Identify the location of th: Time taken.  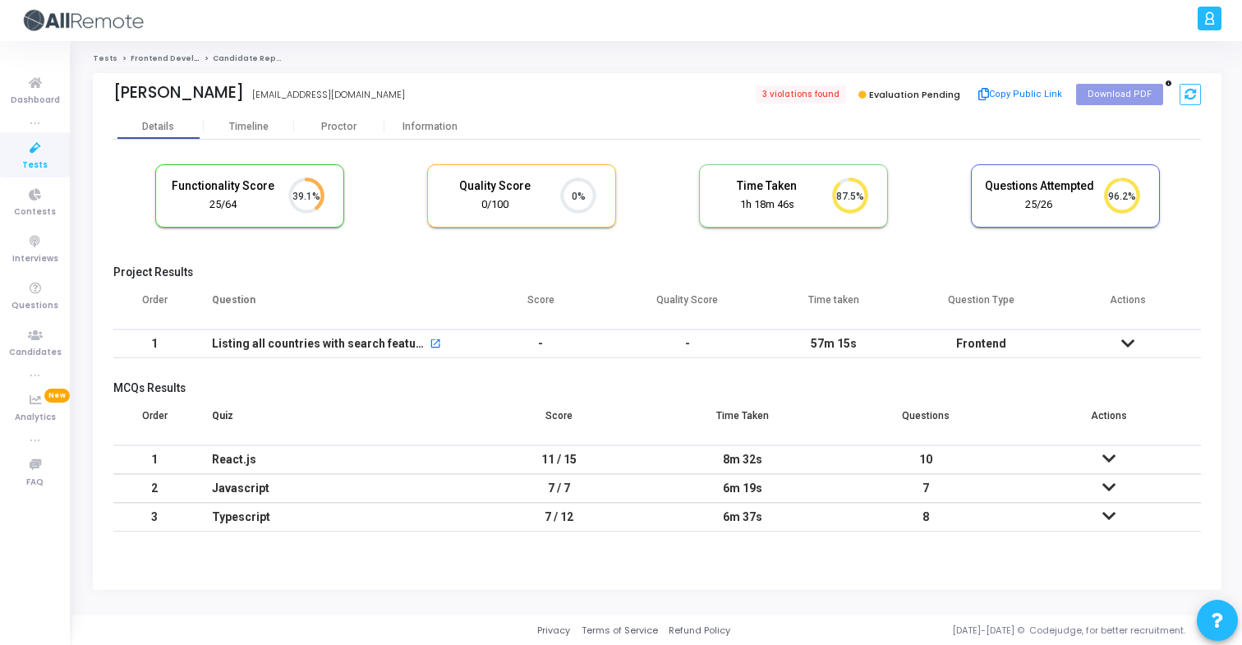
(834, 306).